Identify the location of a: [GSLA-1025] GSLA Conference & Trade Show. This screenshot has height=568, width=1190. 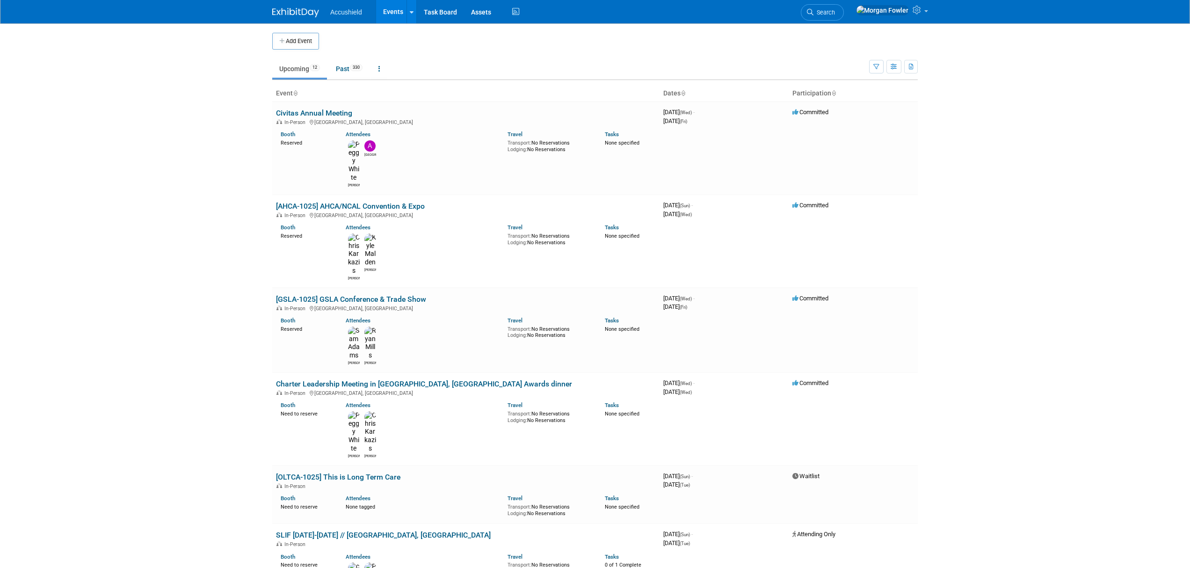
(351, 299).